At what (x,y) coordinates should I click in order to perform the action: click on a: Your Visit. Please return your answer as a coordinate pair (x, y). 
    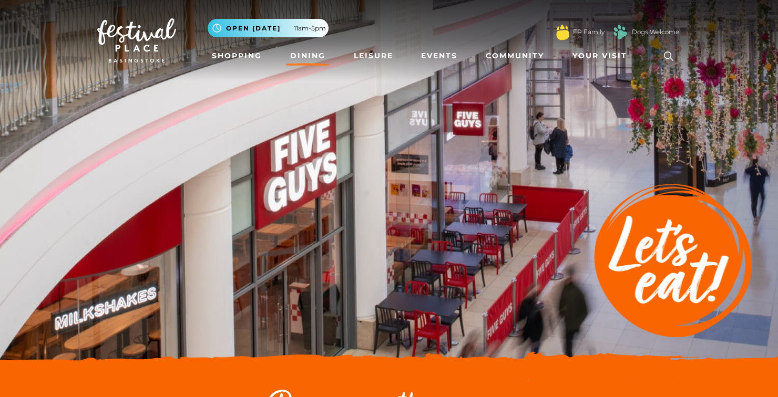
    Looking at the image, I should click on (602, 56).